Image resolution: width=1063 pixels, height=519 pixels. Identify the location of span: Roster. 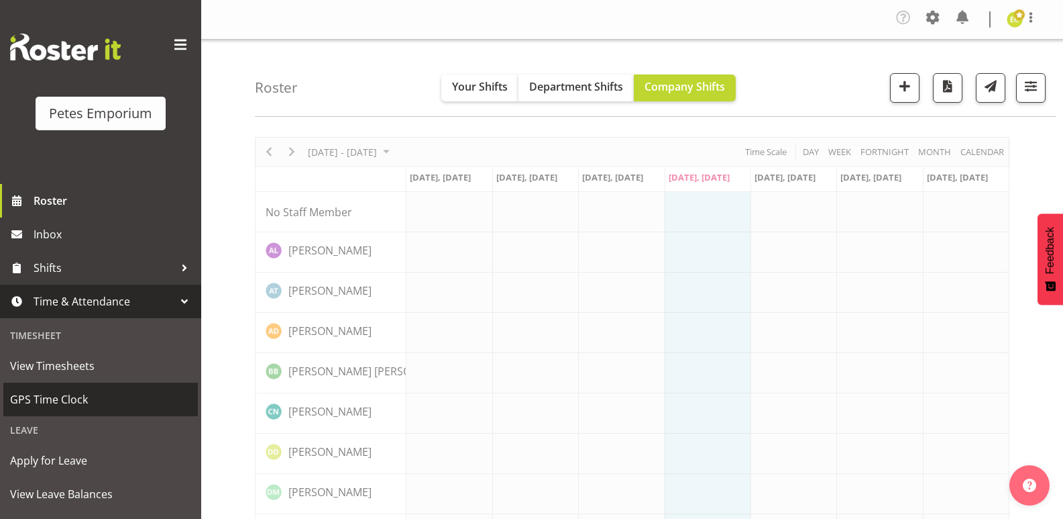
(114, 201).